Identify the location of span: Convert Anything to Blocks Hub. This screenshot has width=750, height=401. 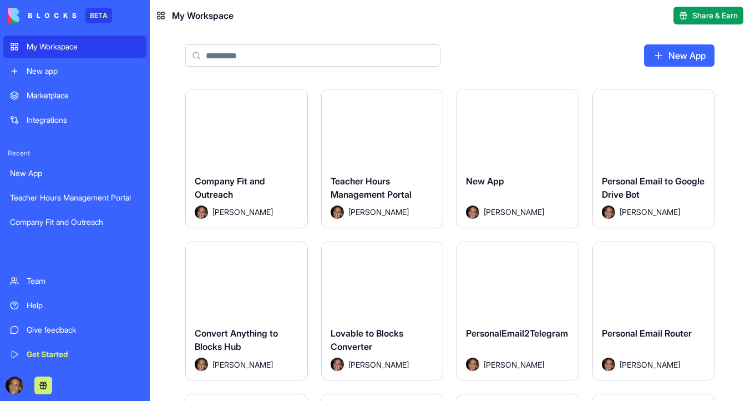
(236, 340).